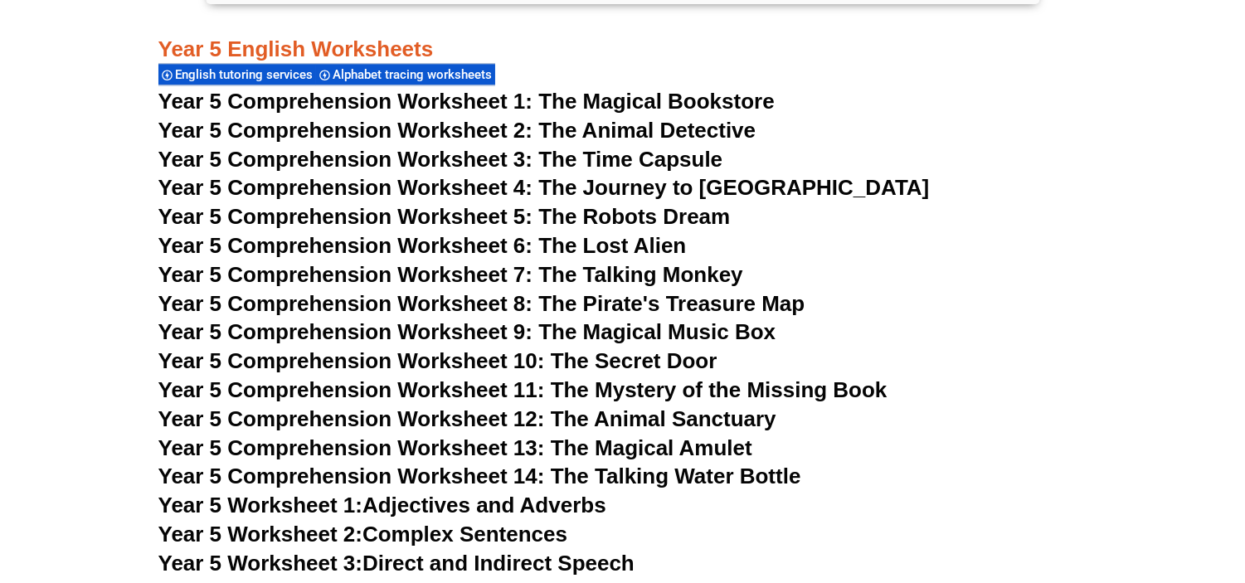 This screenshot has height=583, width=1245. I want to click on h3: Year 5 English Worksheets, so click(623, 36).